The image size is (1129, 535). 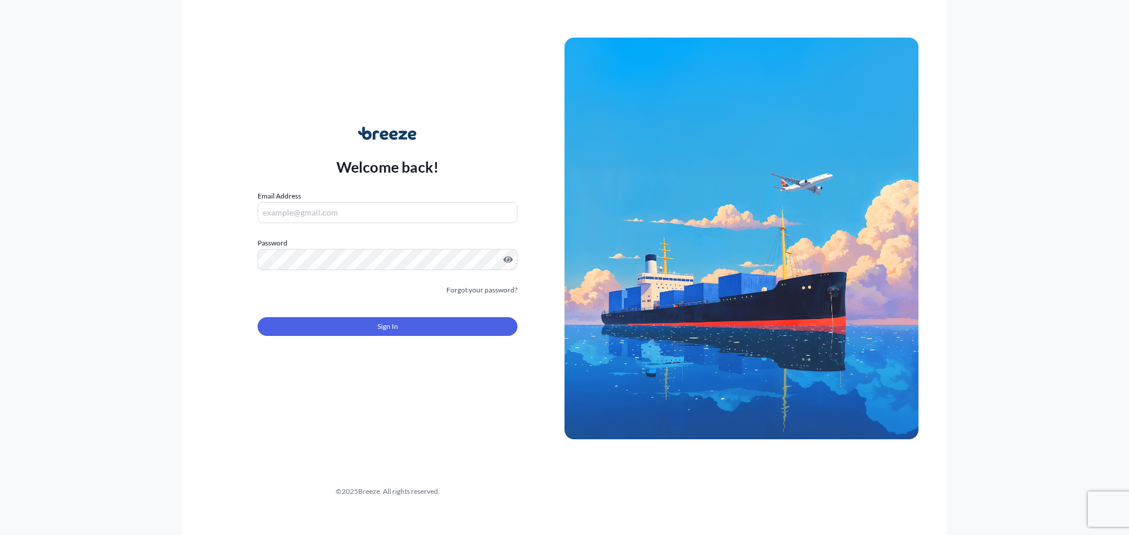 What do you see at coordinates (387, 327) in the screenshot?
I see `span: Sign In` at bounding box center [387, 327].